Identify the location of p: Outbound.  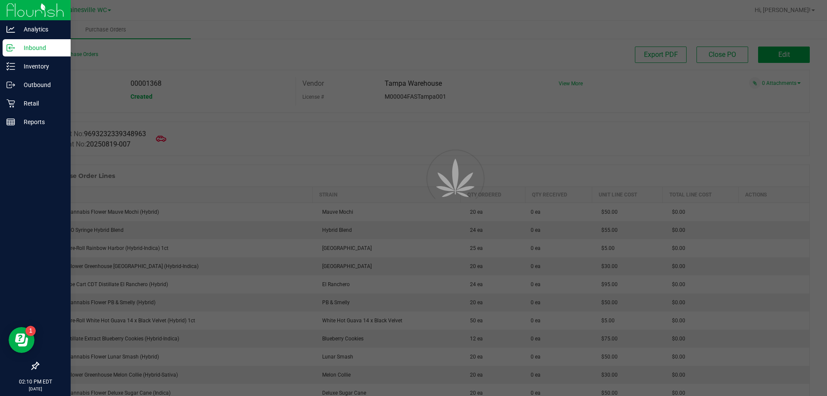
(41, 85).